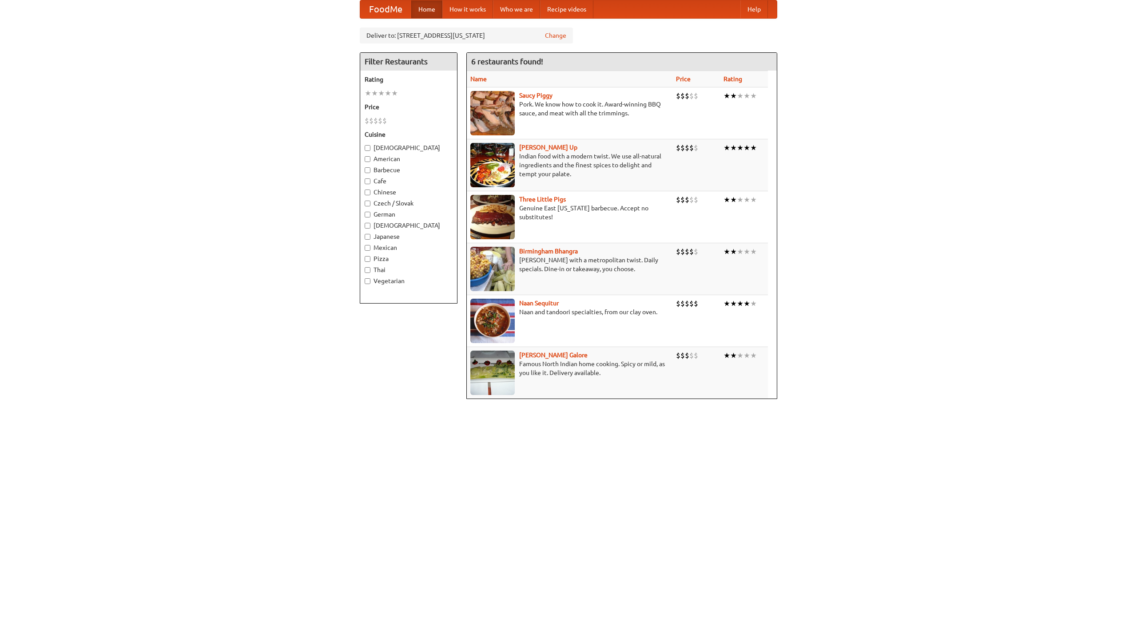 This screenshot has width=1137, height=628. I want to click on input: Thai, so click(367, 270).